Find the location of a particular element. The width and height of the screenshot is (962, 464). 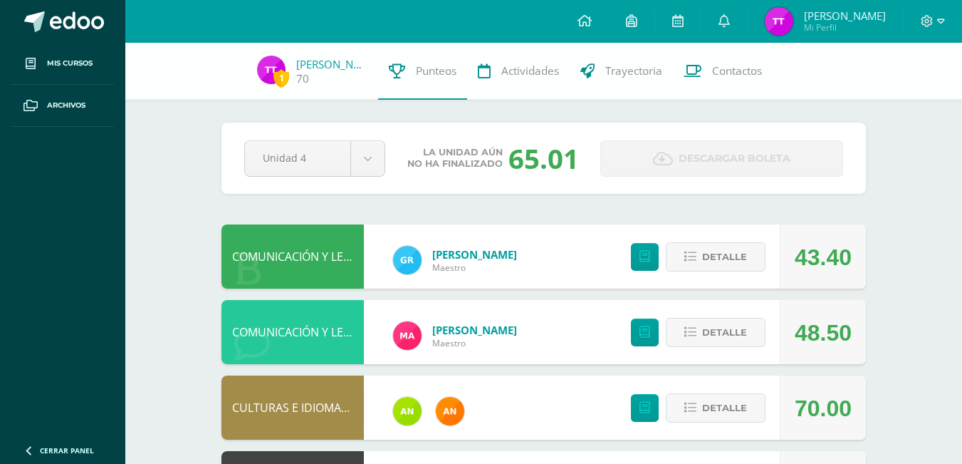

div: 70.00 is located at coordinates (823, 408).